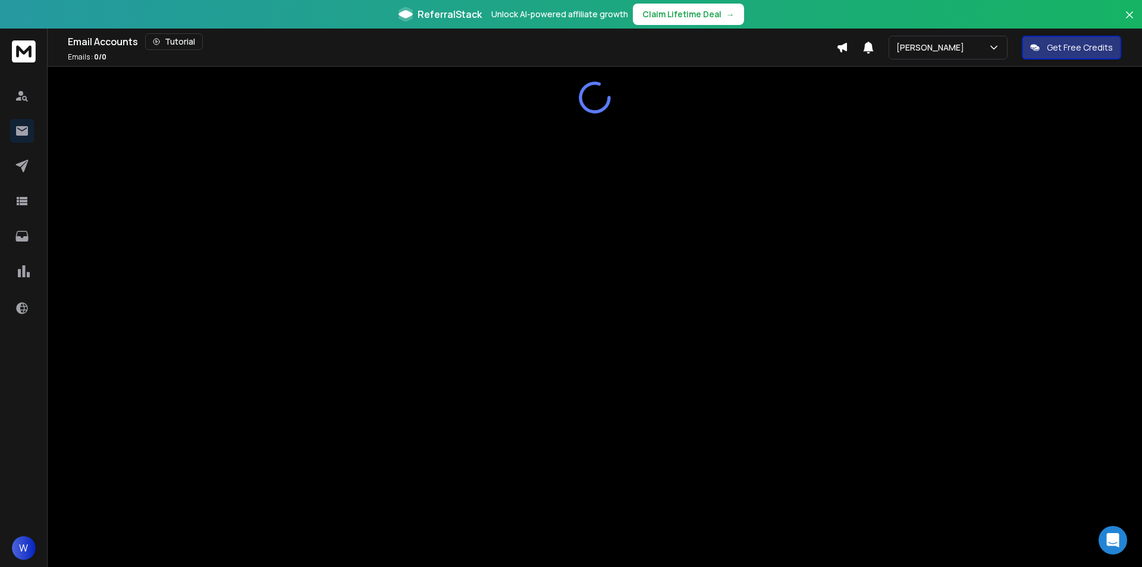 The image size is (1142, 567). I want to click on p: Get Free Credits, so click(1080, 48).